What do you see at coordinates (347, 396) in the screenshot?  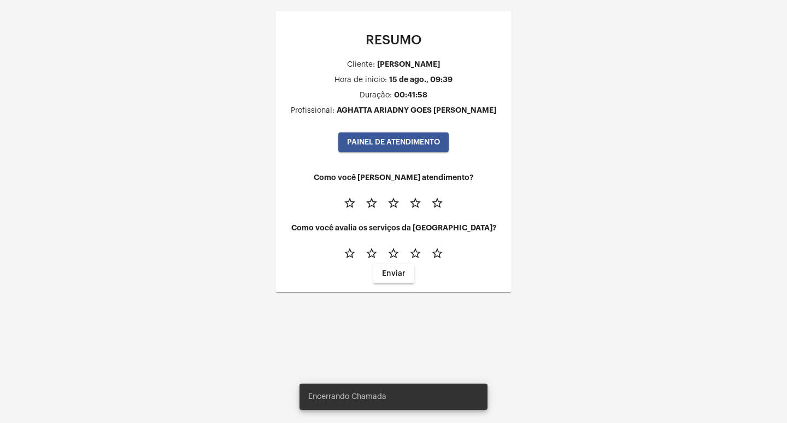 I see `span: Encerrando Chamada` at bounding box center [347, 396].